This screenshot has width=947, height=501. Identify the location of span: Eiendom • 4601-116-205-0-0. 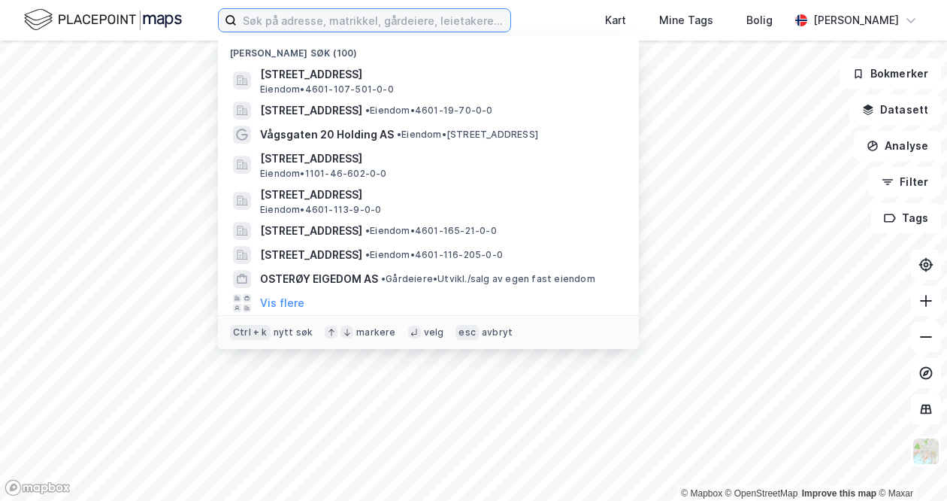
(434, 255).